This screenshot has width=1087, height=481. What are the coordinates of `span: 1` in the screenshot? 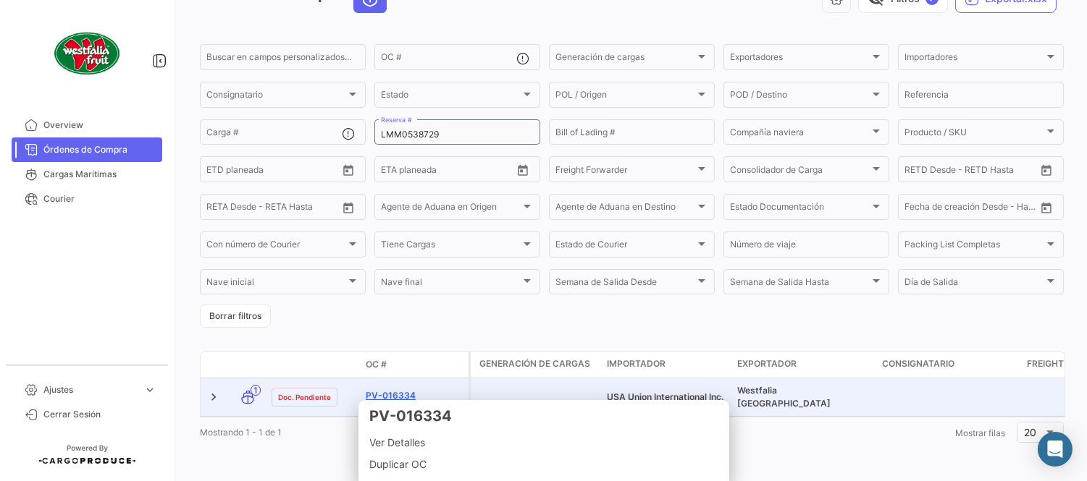 It's located at (256, 390).